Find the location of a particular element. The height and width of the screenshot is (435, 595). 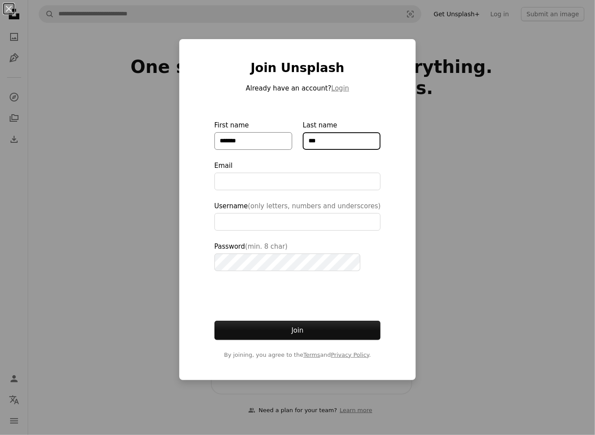

label: Password is located at coordinates (297, 256).